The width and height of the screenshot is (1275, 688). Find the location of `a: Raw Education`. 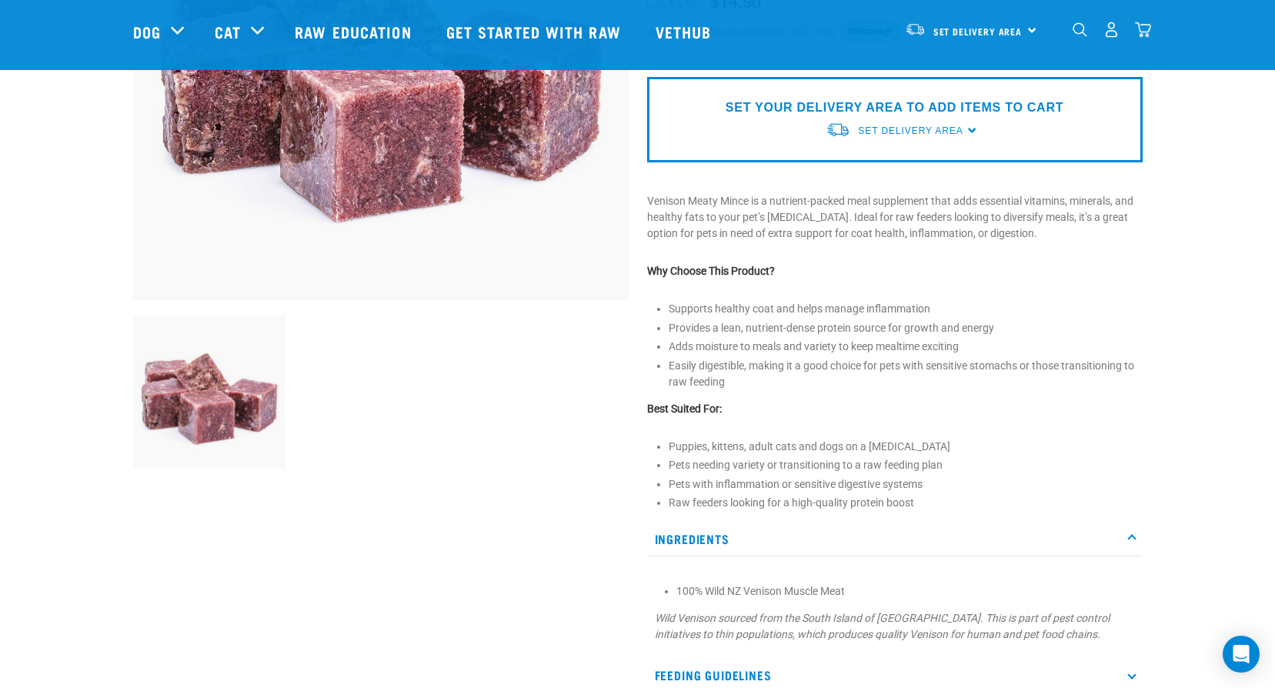

a: Raw Education is located at coordinates (355, 32).